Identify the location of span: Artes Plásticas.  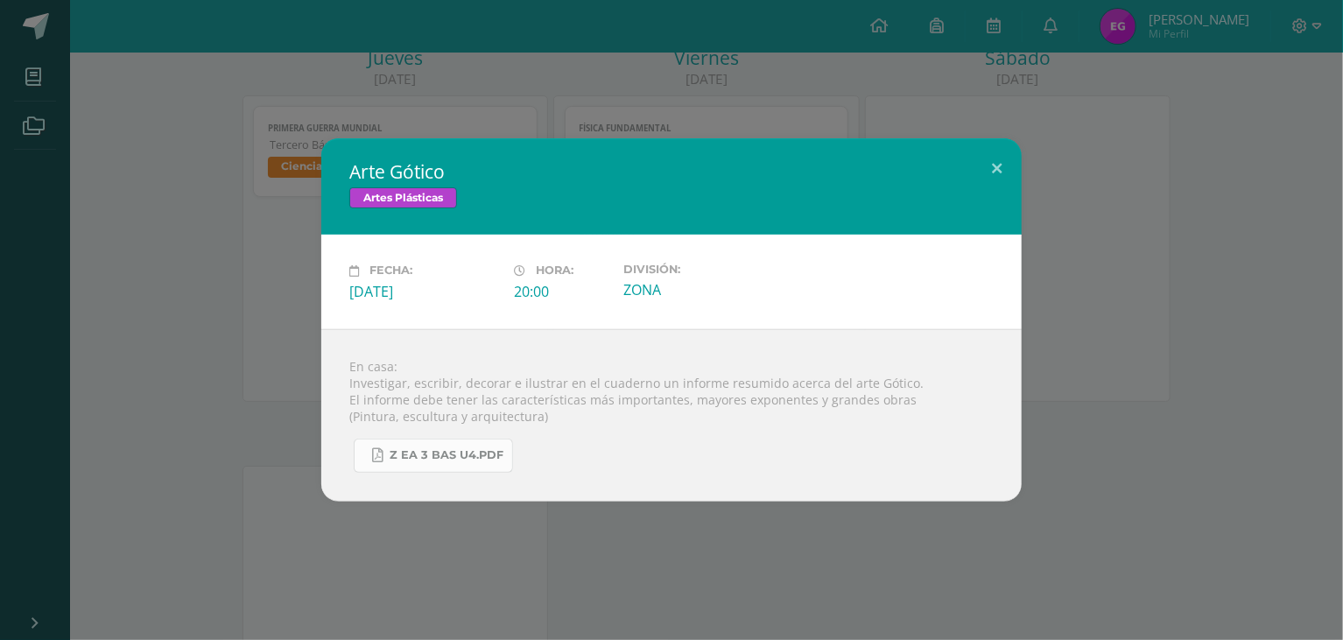
(403, 198).